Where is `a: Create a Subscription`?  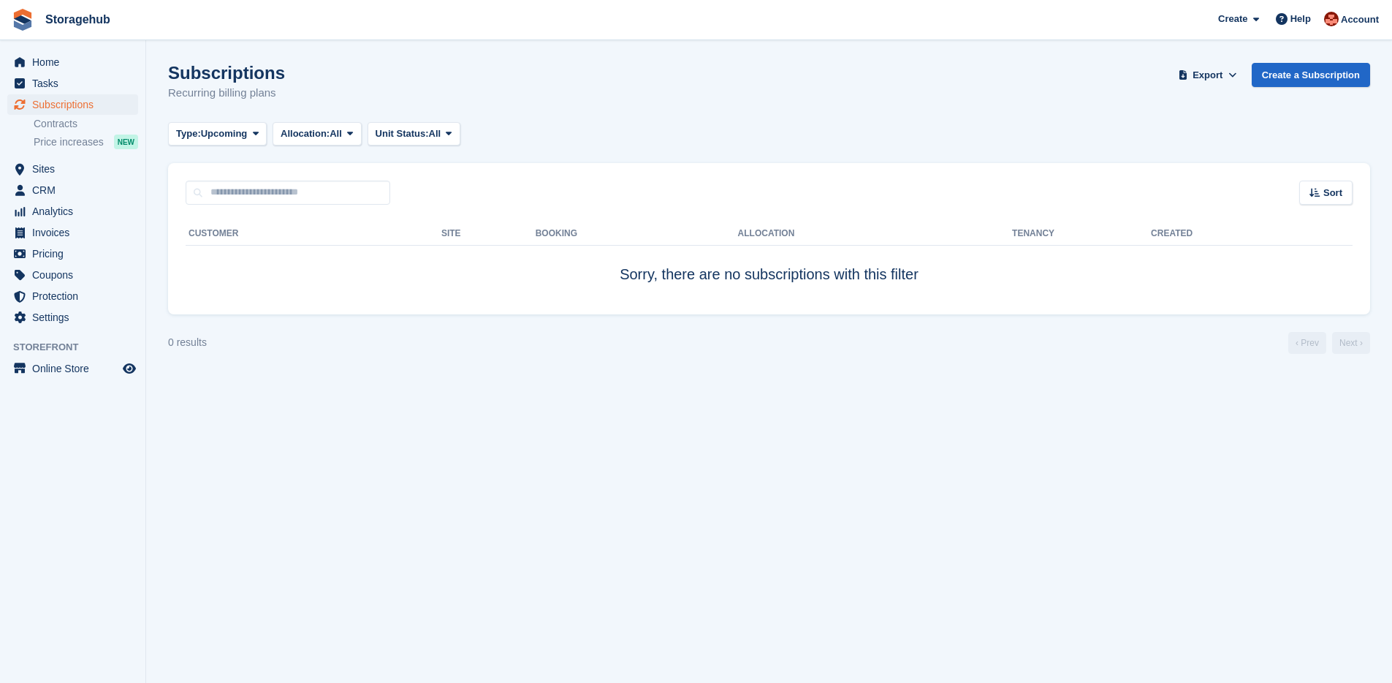
a: Create a Subscription is located at coordinates (1311, 75).